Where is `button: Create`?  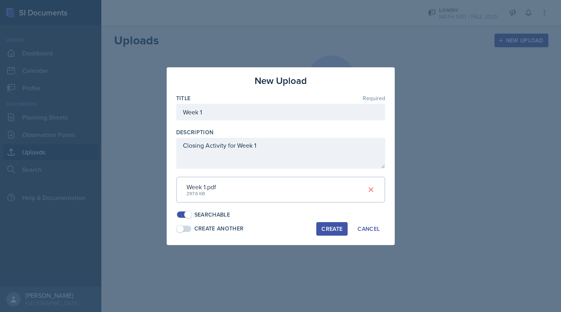
button: Create is located at coordinates (332, 229).